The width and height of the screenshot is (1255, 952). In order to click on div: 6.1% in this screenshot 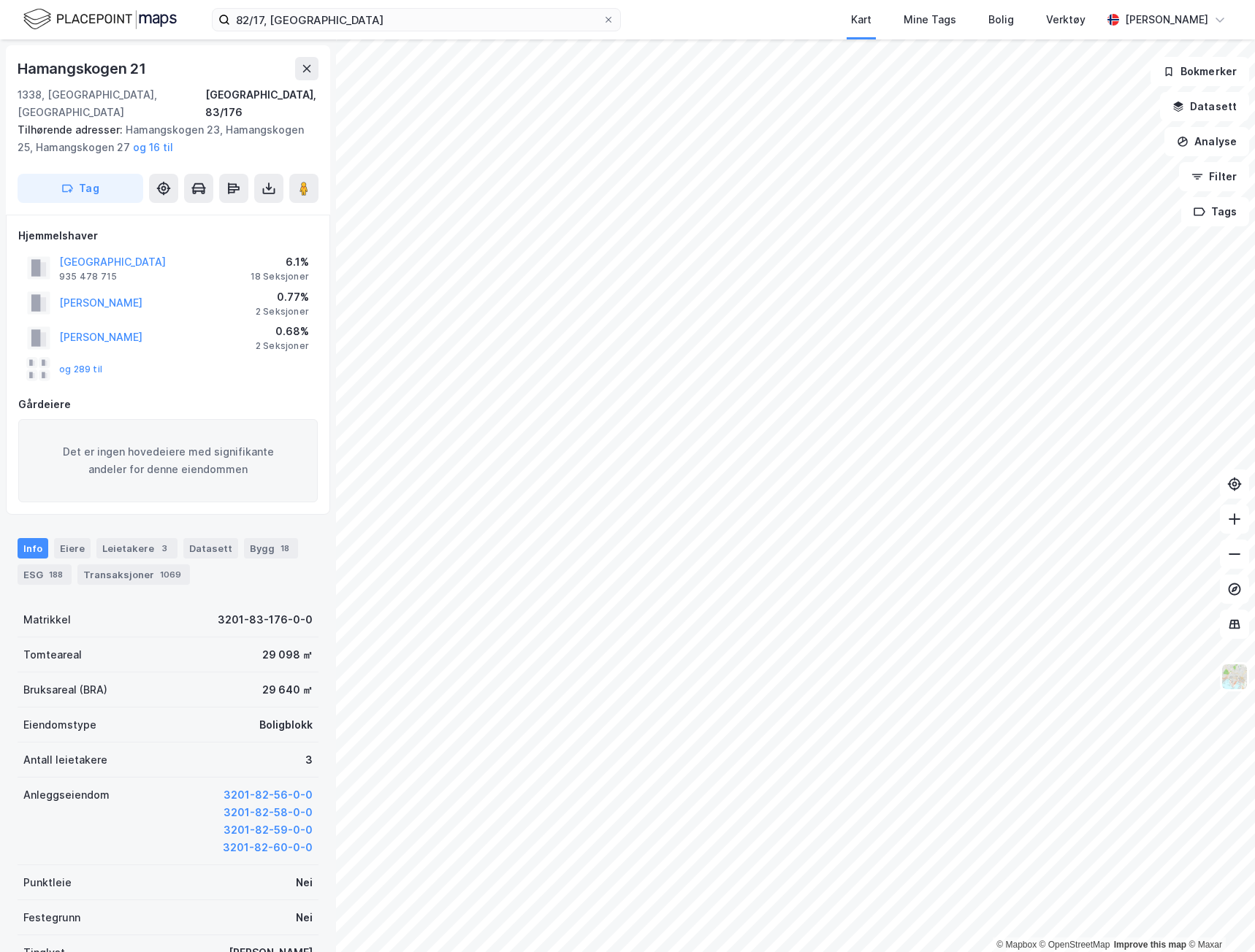, I will do `click(280, 262)`.